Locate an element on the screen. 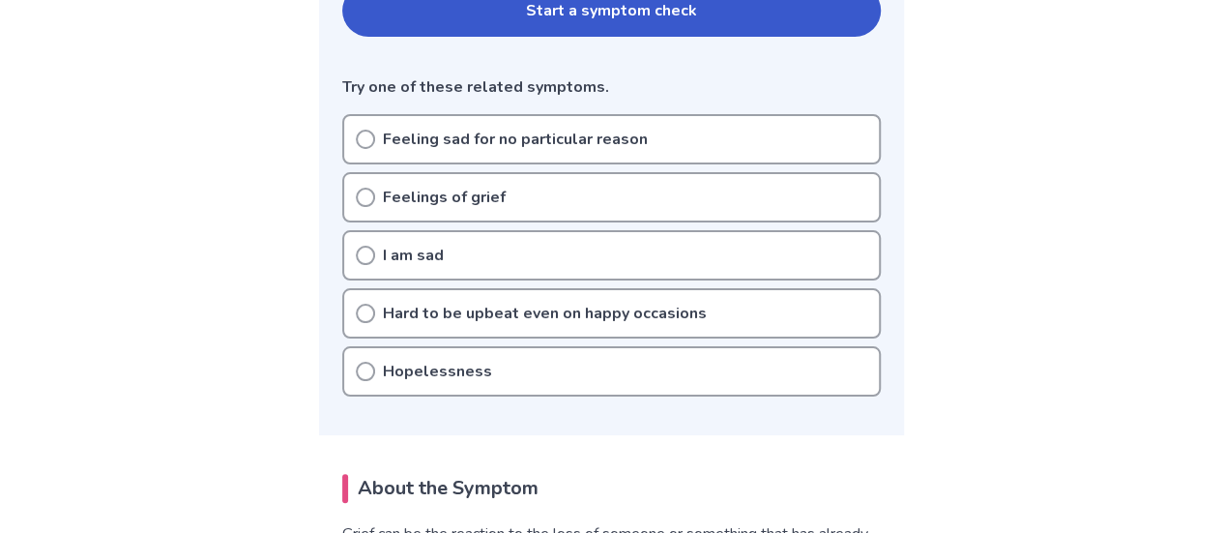 The height and width of the screenshot is (533, 1223). p: I am sad is located at coordinates (413, 255).